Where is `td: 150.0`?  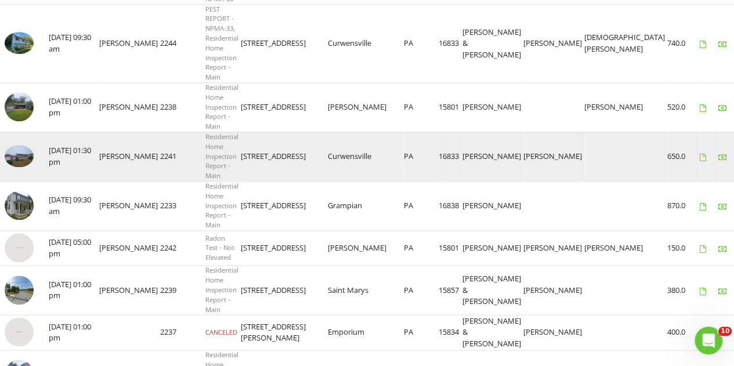
td: 150.0 is located at coordinates (683, 248).